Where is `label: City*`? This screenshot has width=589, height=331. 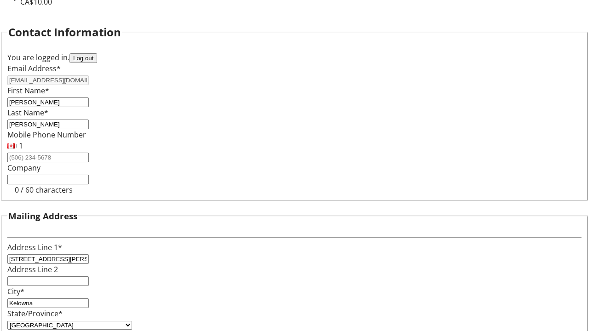
label: City* is located at coordinates (16, 292).